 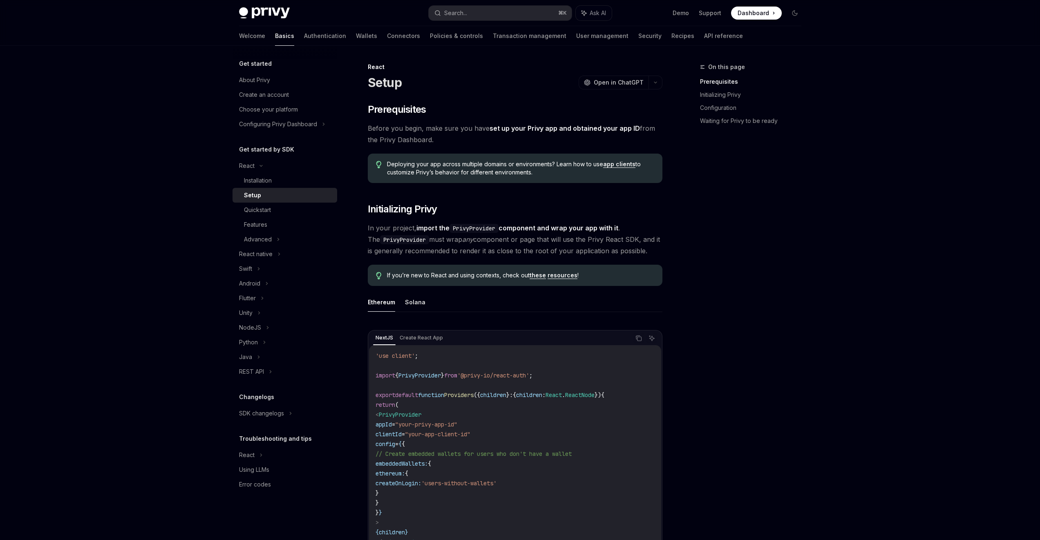 I want to click on a: Waiting for Privy to be ready, so click(x=754, y=121).